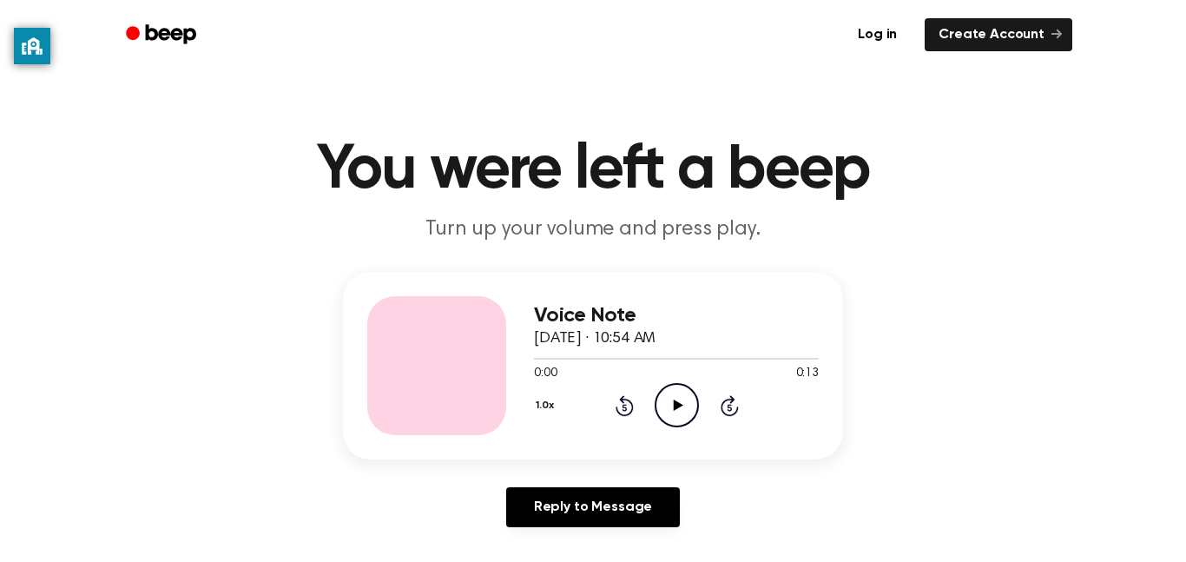 This screenshot has height=562, width=1186. Describe the element at coordinates (593, 507) in the screenshot. I see `a: Reply to Message` at that location.